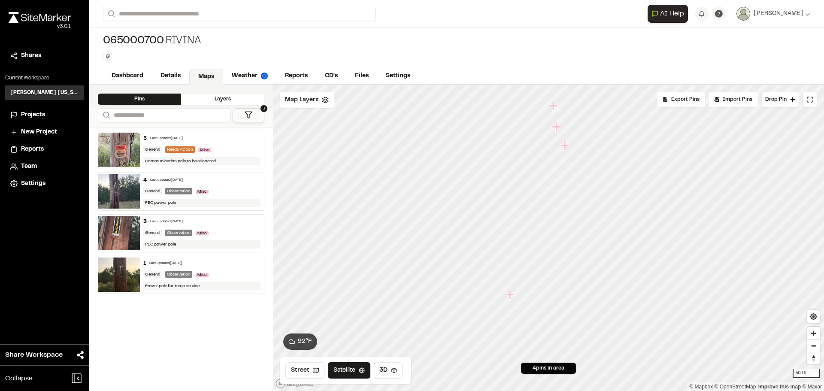  I want to click on span: Collapse, so click(19, 378).